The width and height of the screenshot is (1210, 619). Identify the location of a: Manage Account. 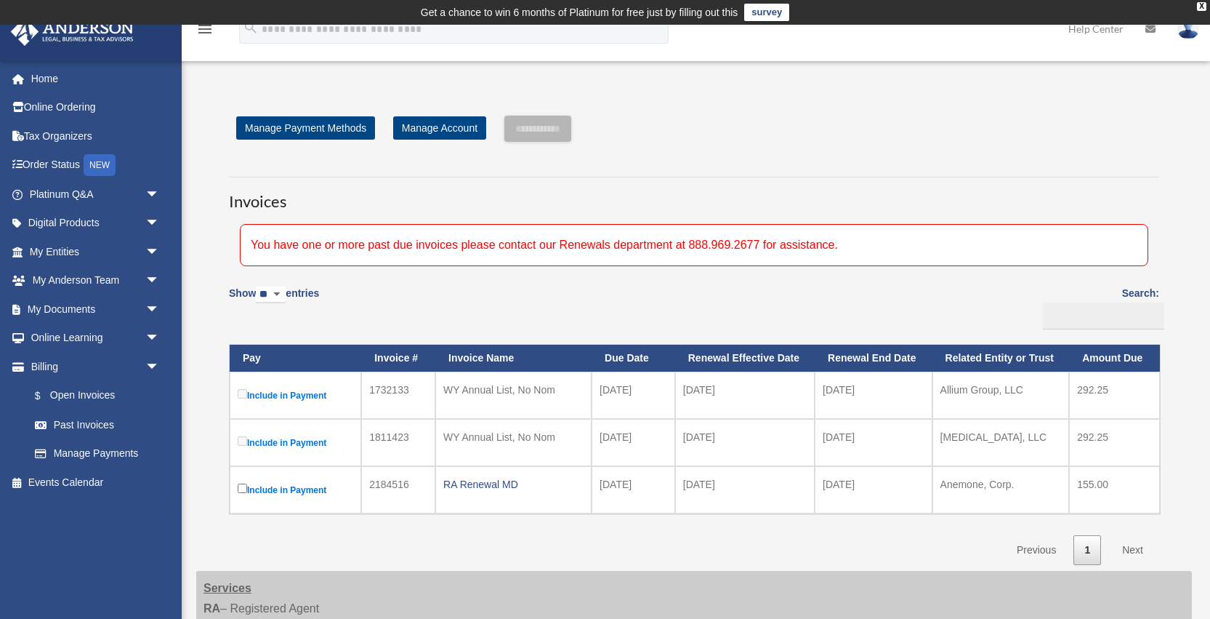
(440, 128).